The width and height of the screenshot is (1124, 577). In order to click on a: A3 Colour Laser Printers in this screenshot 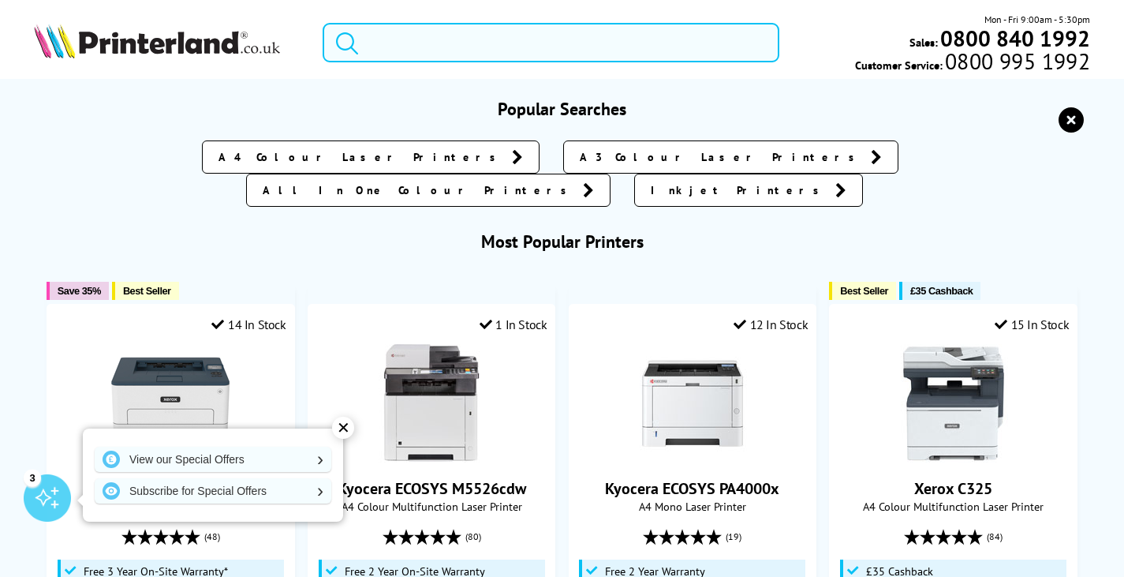, I will do `click(731, 157)`.